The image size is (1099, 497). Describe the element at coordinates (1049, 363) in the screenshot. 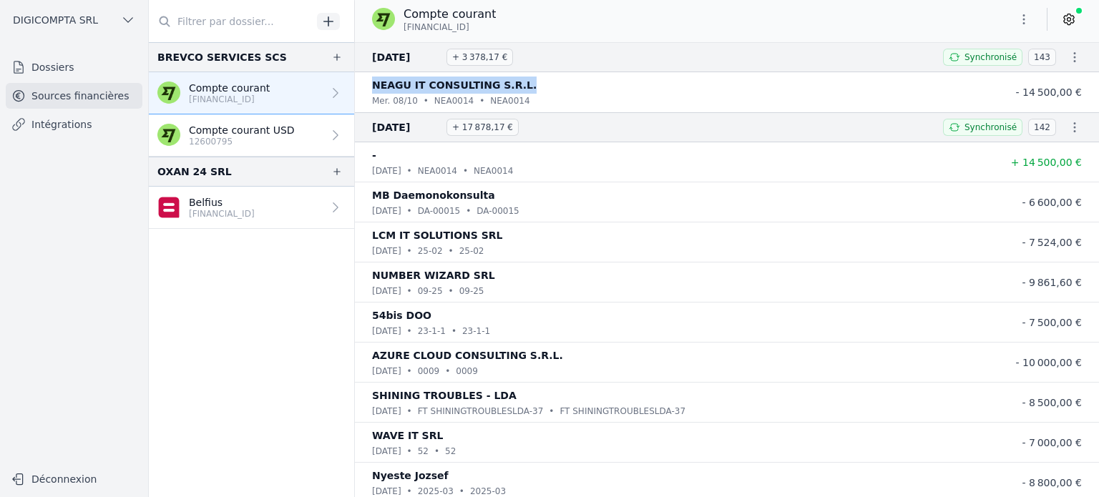

I see `span: - 10 000,00 €` at that location.